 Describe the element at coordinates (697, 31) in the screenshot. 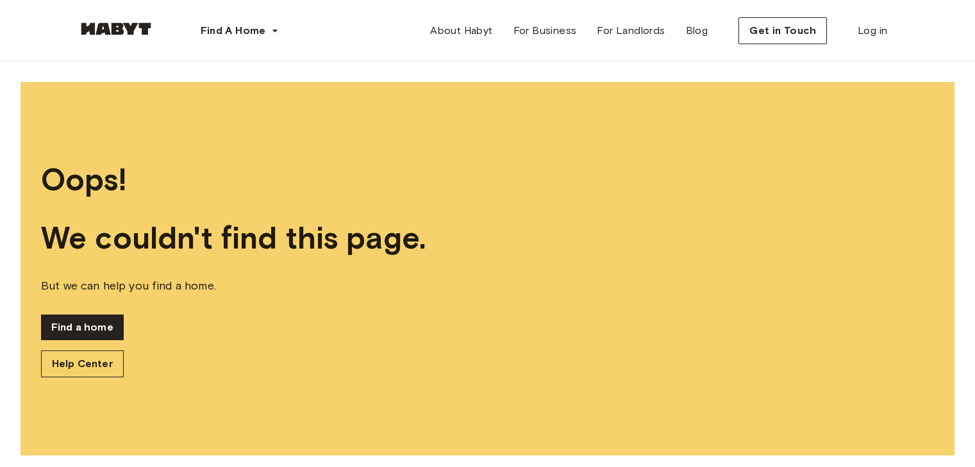

I see `span: Blog` at that location.